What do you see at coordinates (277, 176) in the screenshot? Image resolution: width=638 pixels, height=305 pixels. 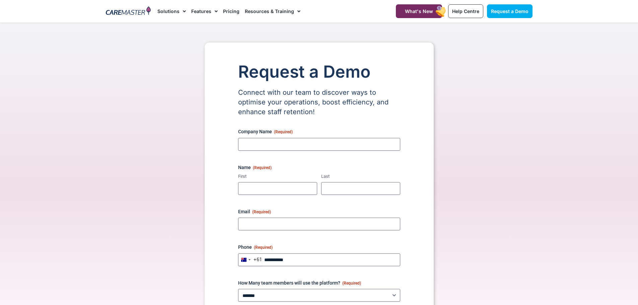 I see `label: First` at bounding box center [277, 176].